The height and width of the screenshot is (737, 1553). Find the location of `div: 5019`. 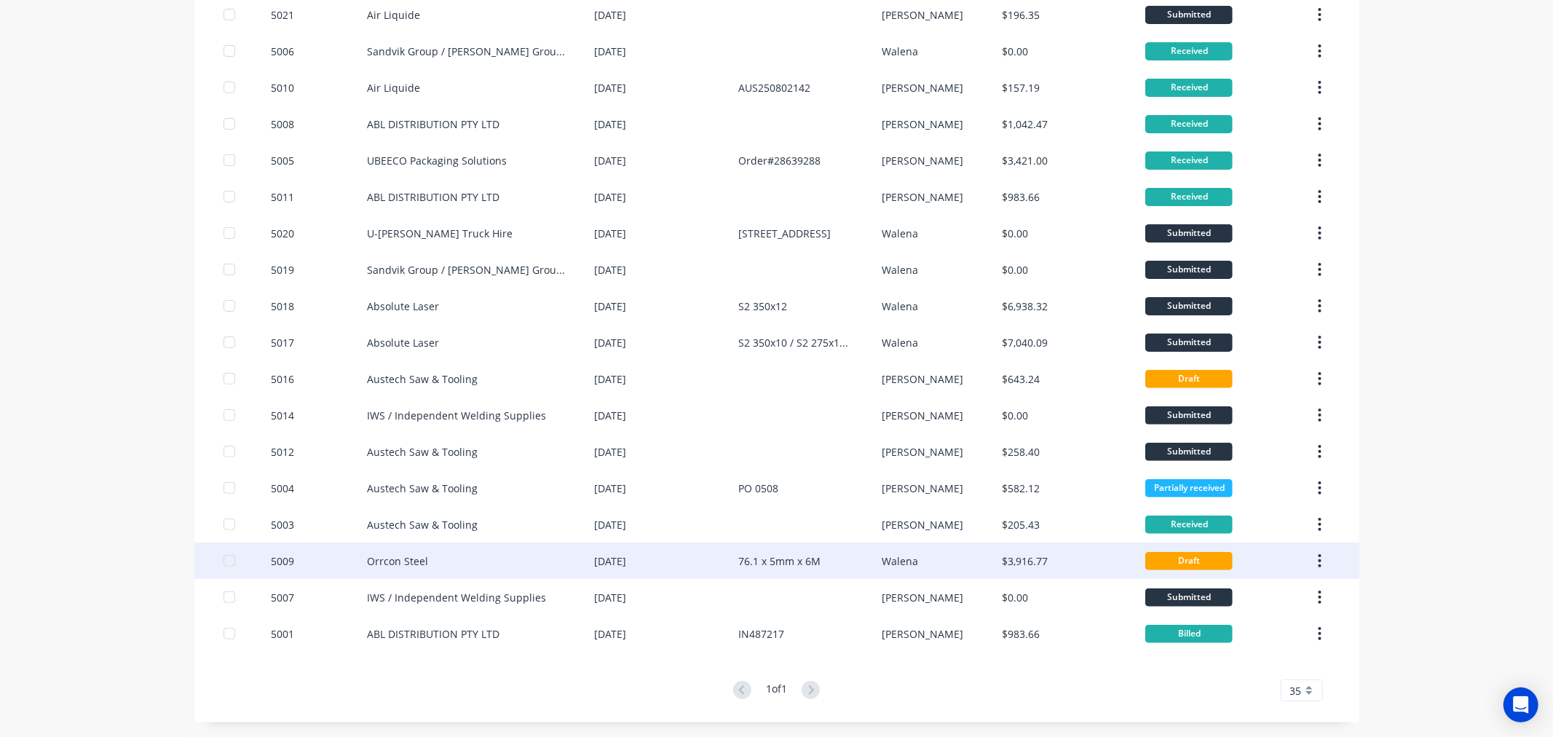

div: 5019 is located at coordinates (283, 269).